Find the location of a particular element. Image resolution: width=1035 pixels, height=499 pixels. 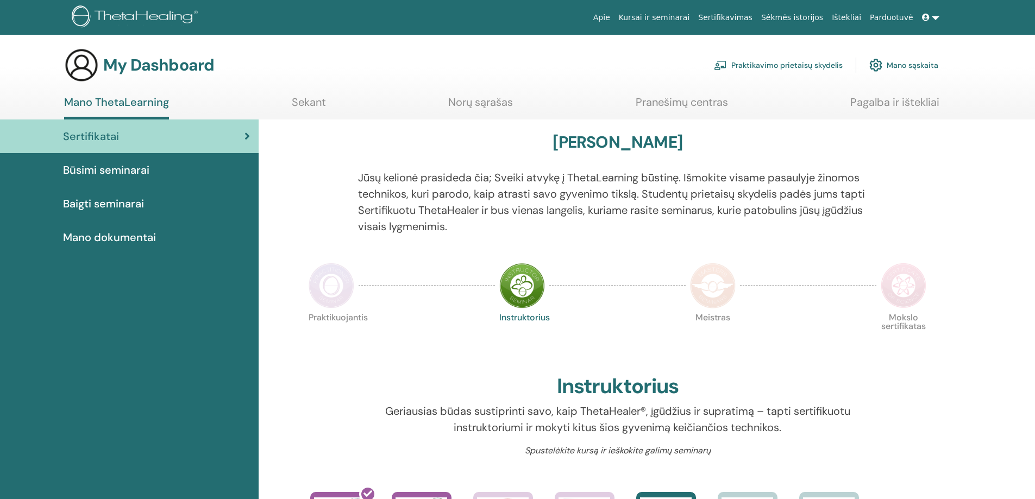

h2: Instruktorius is located at coordinates (617, 387).